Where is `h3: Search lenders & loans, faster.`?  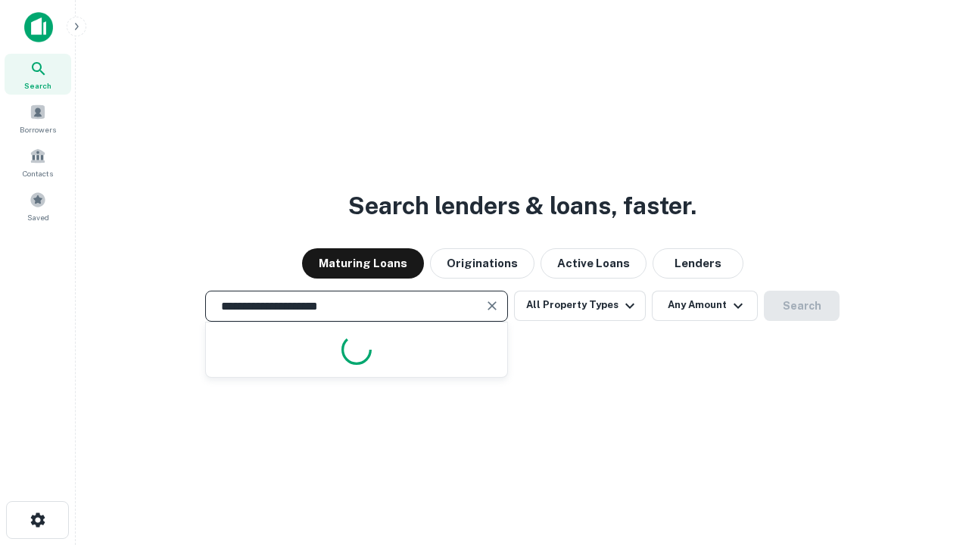
h3: Search lenders & loans, faster. is located at coordinates (522, 206).